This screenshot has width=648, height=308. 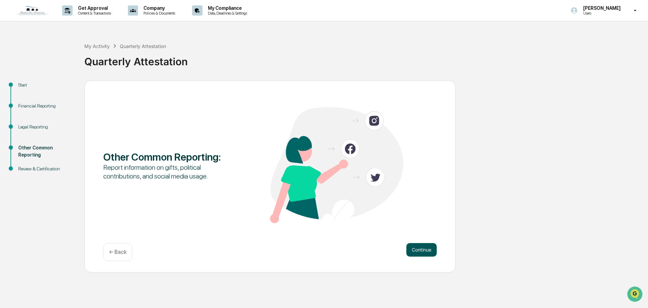 I want to click on a: 🖐️Preclearance, so click(x=25, y=88).